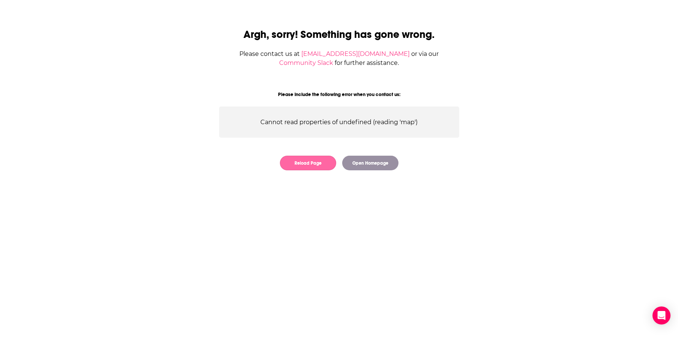  Describe the element at coordinates (370, 163) in the screenshot. I see `button: Open Homepage` at that location.